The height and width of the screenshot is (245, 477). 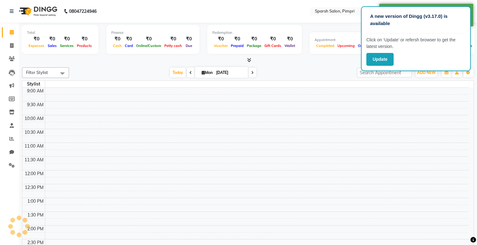 What do you see at coordinates (67, 46) in the screenshot?
I see `span: Services` at bounding box center [67, 46].